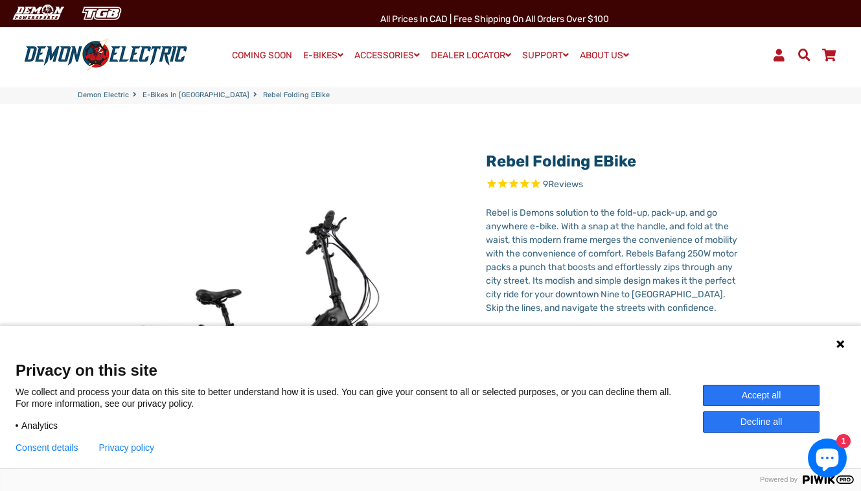 The height and width of the screenshot is (491, 861). Describe the element at coordinates (103, 95) in the screenshot. I see `a: Demon Electric` at that location.